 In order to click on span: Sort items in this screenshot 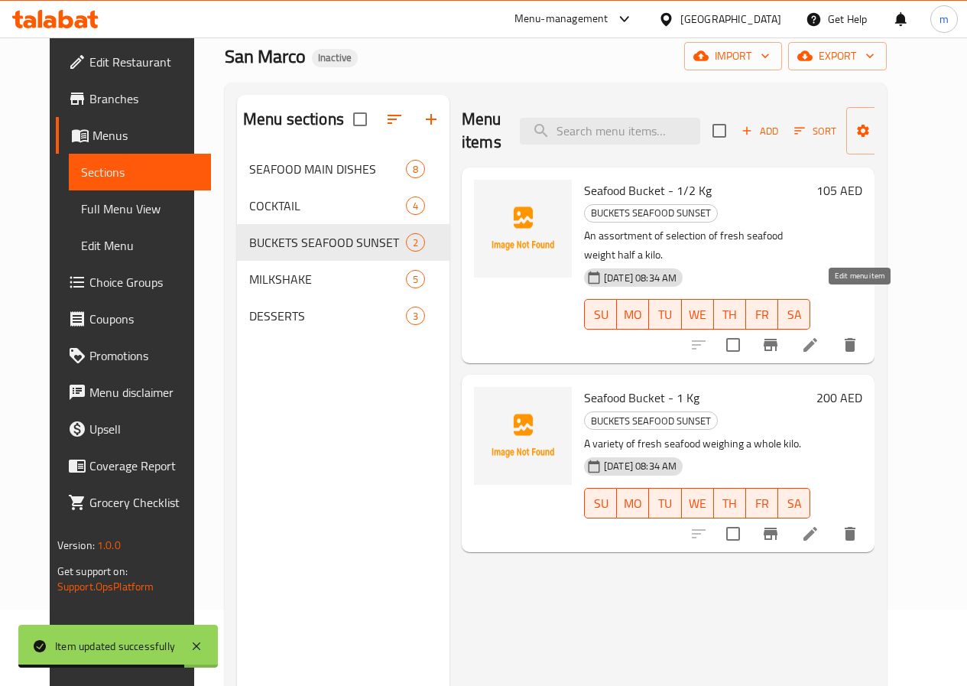, I will do `click(815, 131)`.